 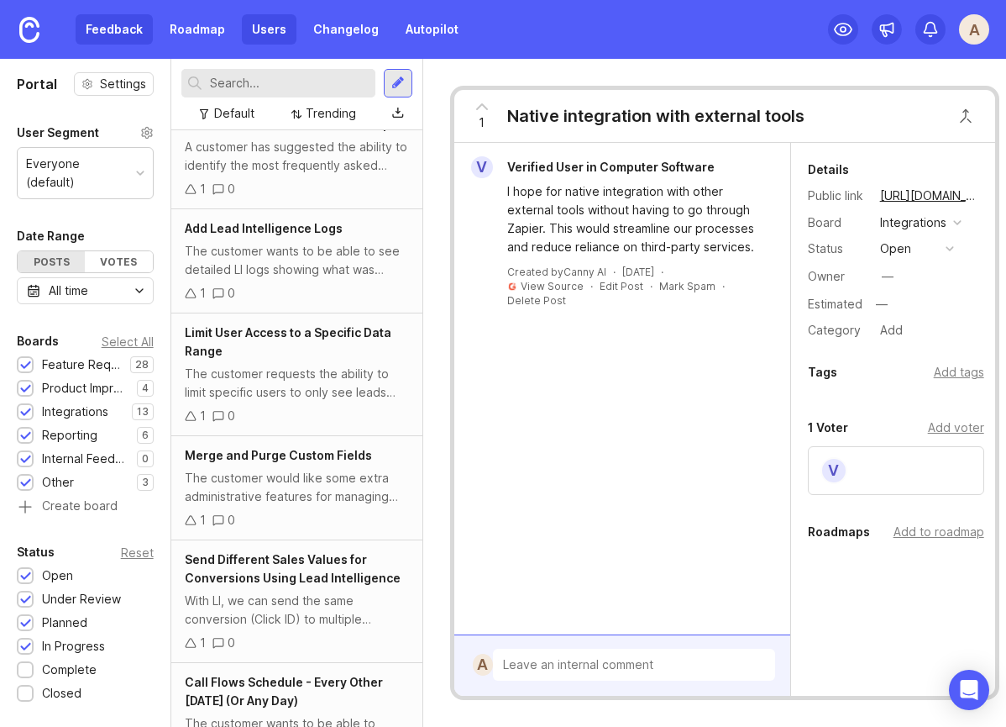 I want to click on div: Votes, so click(x=118, y=261).